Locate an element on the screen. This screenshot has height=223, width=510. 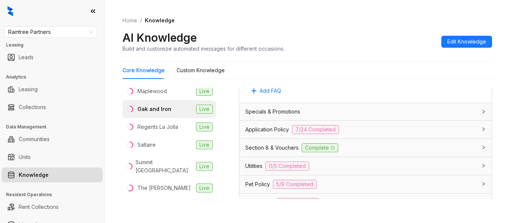
div: Tour Types1/3 Completed is located at coordinates (365, 203).